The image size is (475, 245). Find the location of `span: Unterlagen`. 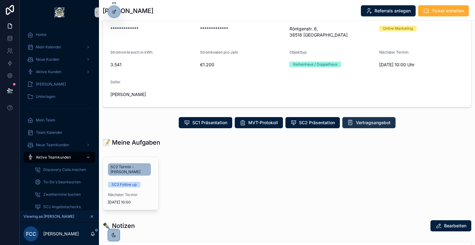

span: Unterlagen is located at coordinates (45, 96).